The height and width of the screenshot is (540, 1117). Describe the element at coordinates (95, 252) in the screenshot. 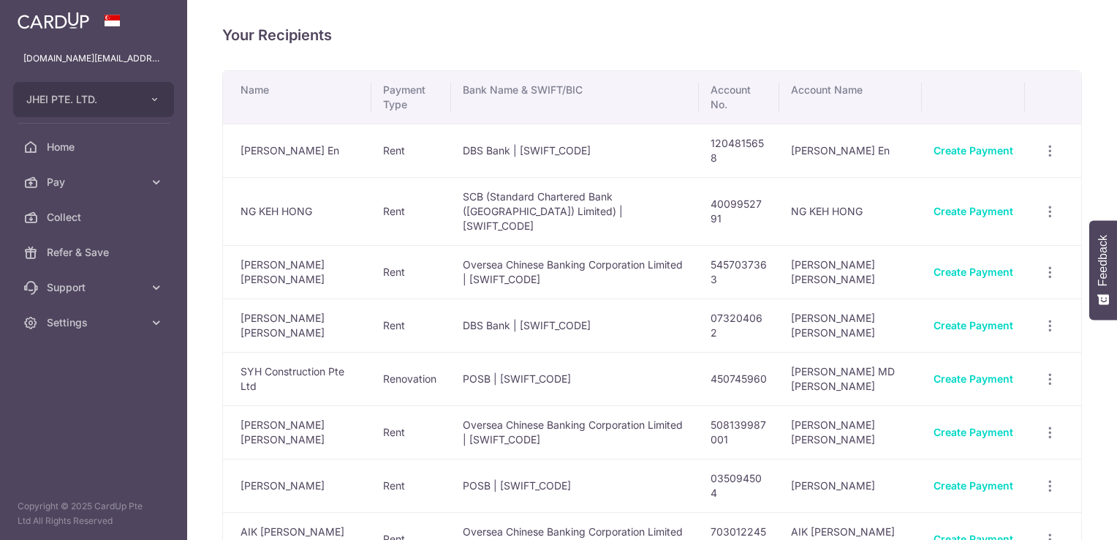

I see `span: Refer & Save` at that location.